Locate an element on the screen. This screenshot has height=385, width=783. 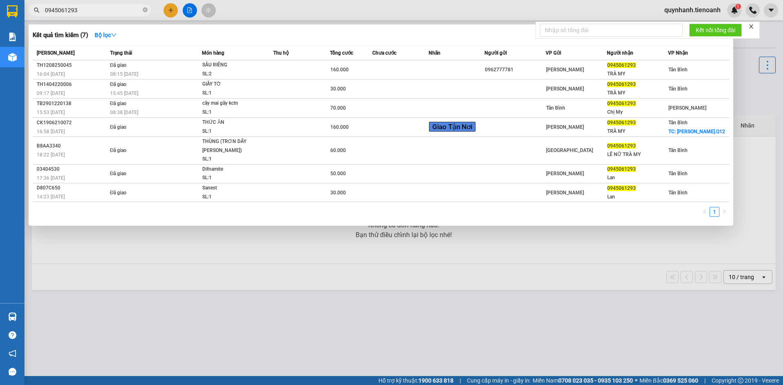
span: notification is located at coordinates (12, 354).